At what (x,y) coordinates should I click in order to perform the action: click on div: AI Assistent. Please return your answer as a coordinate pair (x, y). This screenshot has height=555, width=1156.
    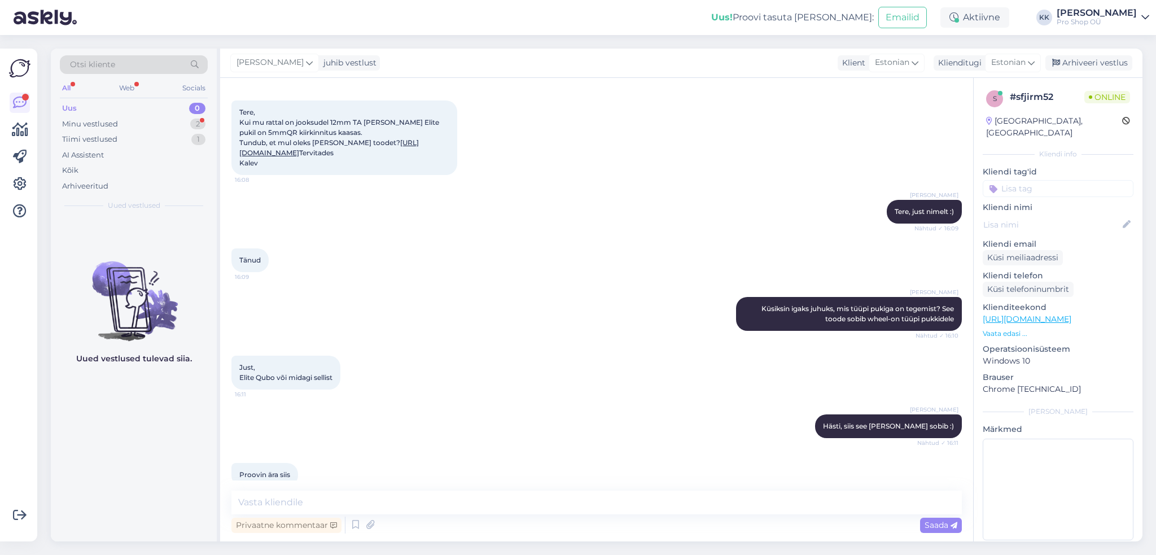
    Looking at the image, I should click on (83, 155).